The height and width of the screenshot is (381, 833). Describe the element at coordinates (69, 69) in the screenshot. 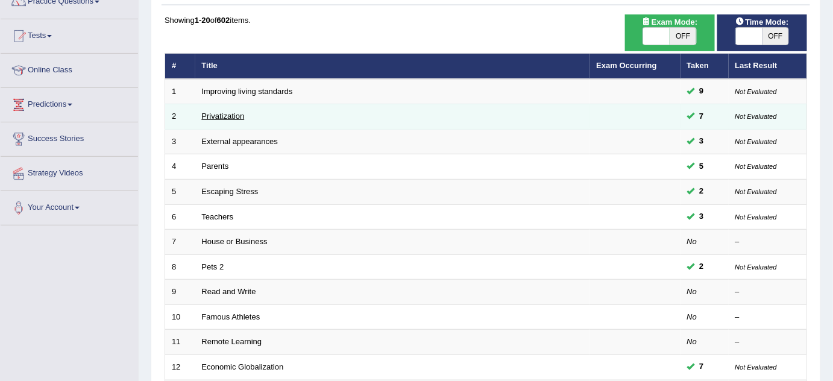

I see `a: Online Class` at that location.